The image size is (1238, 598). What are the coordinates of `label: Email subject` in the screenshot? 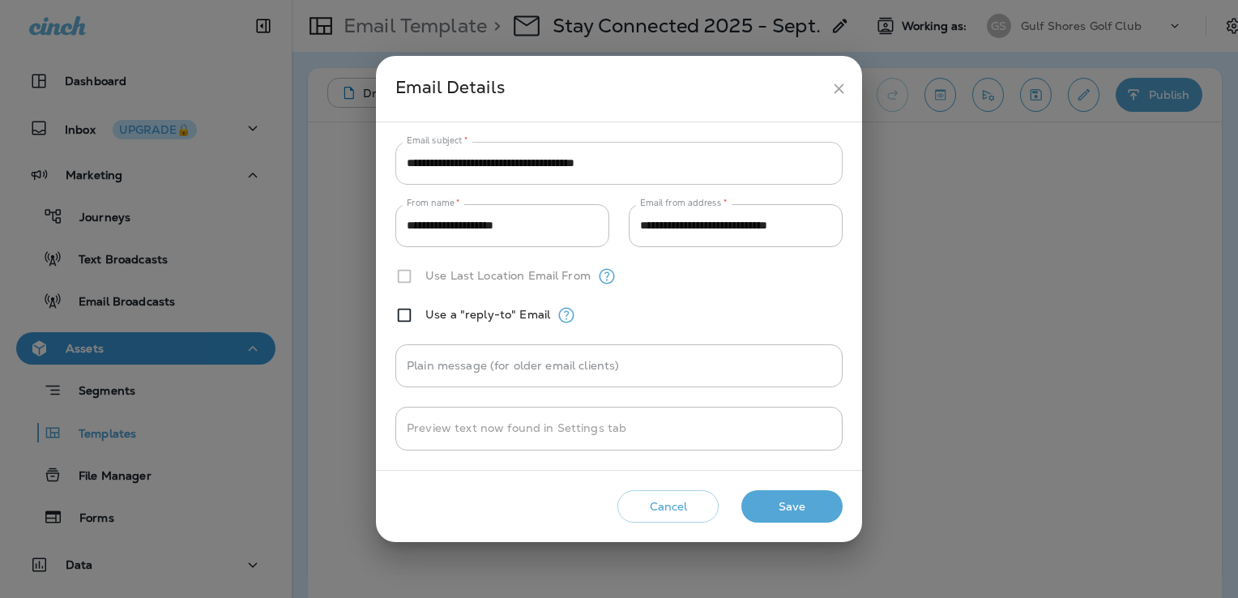 It's located at (437, 140).